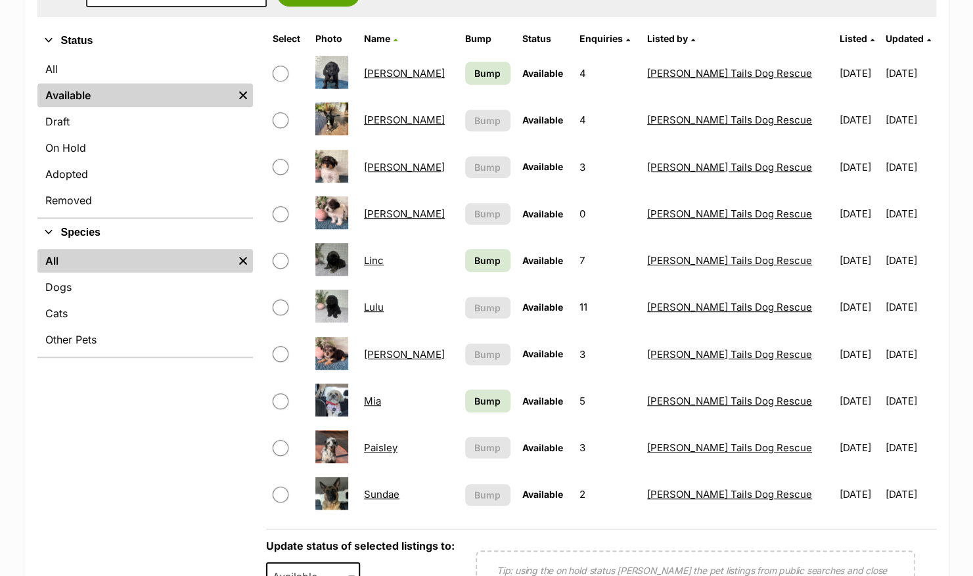 This screenshot has height=576, width=973. I want to click on td: 7, so click(607, 260).